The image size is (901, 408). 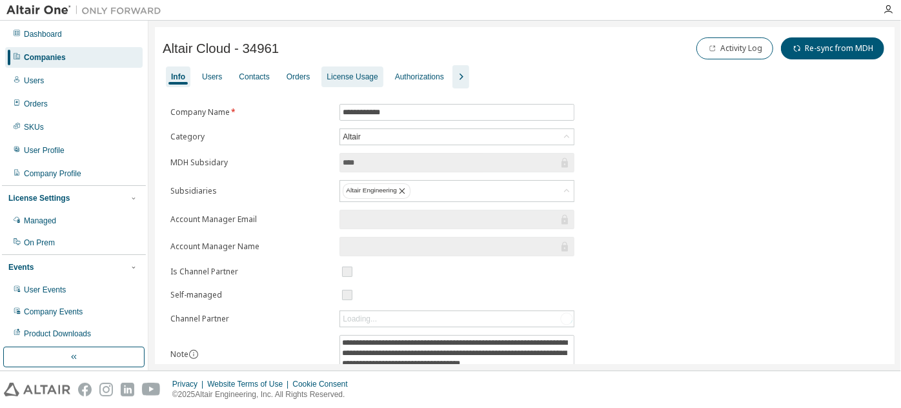 I want to click on img: linkedin.svg, so click(x=127, y=389).